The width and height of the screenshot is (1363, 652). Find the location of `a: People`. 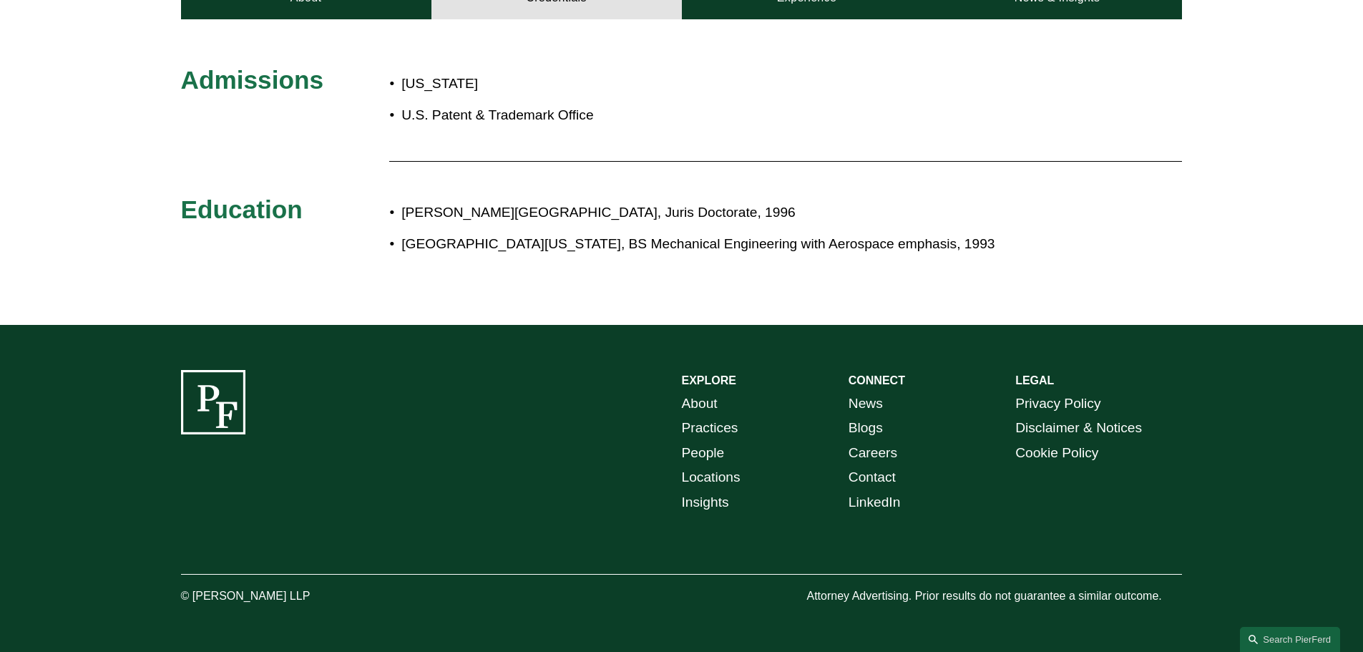

a: People is located at coordinates (704, 453).